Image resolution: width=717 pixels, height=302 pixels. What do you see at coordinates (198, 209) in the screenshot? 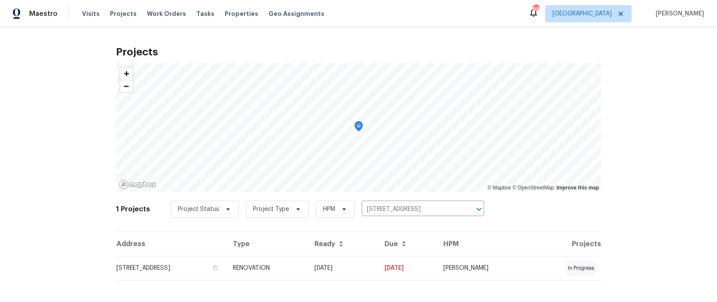
I see `span: Project Status` at bounding box center [198, 209].